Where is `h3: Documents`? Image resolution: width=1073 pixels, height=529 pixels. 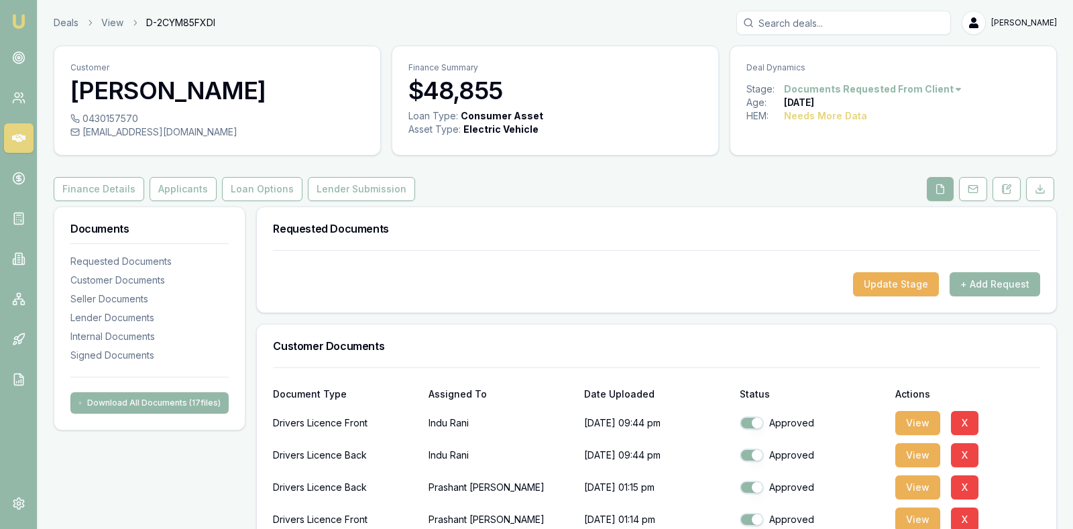 h3: Documents is located at coordinates (150, 229).